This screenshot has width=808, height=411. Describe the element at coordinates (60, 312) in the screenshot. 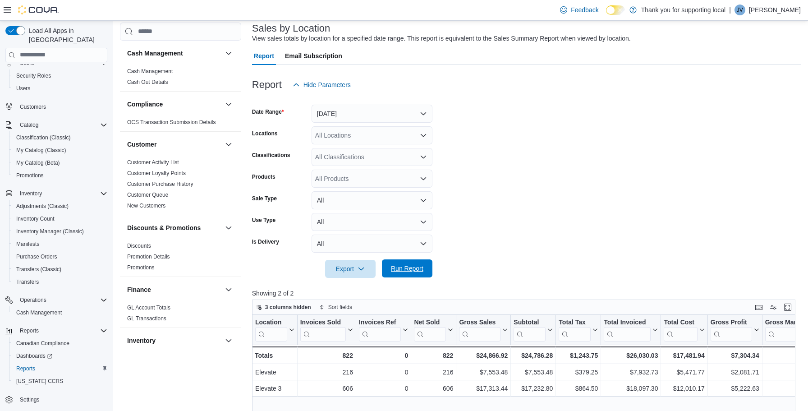

I see `span: Cash Management` at that location.